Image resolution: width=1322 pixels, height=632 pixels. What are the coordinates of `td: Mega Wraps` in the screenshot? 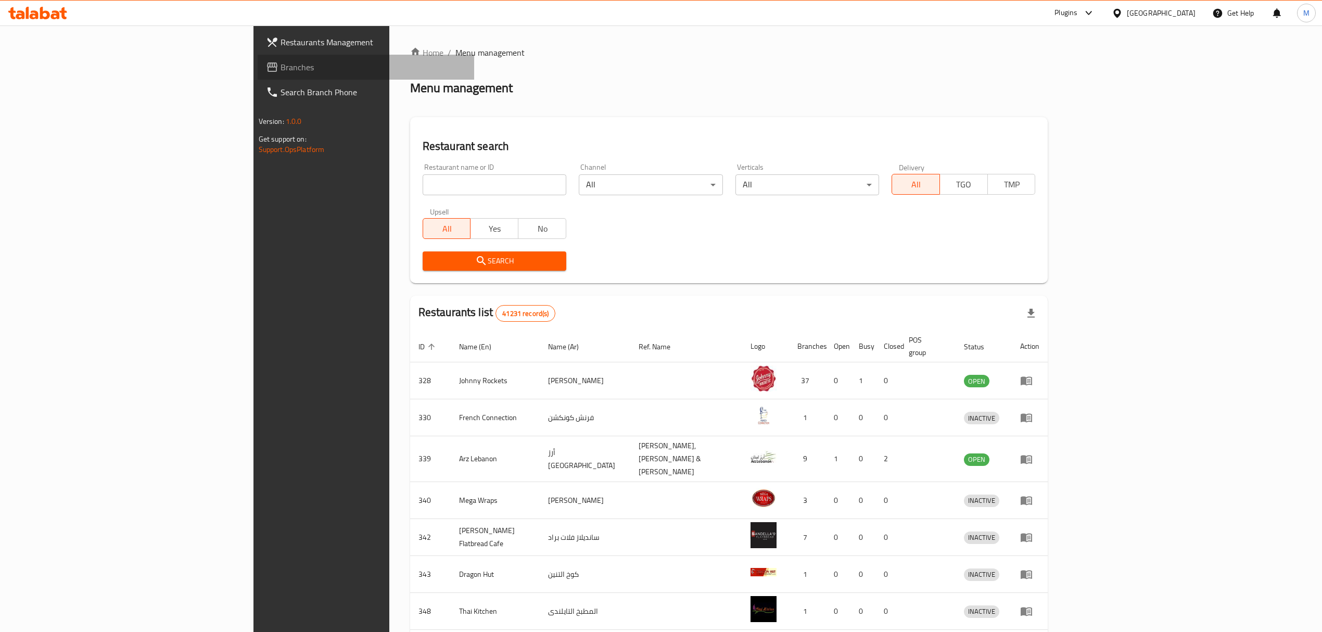 It's located at (496, 500).